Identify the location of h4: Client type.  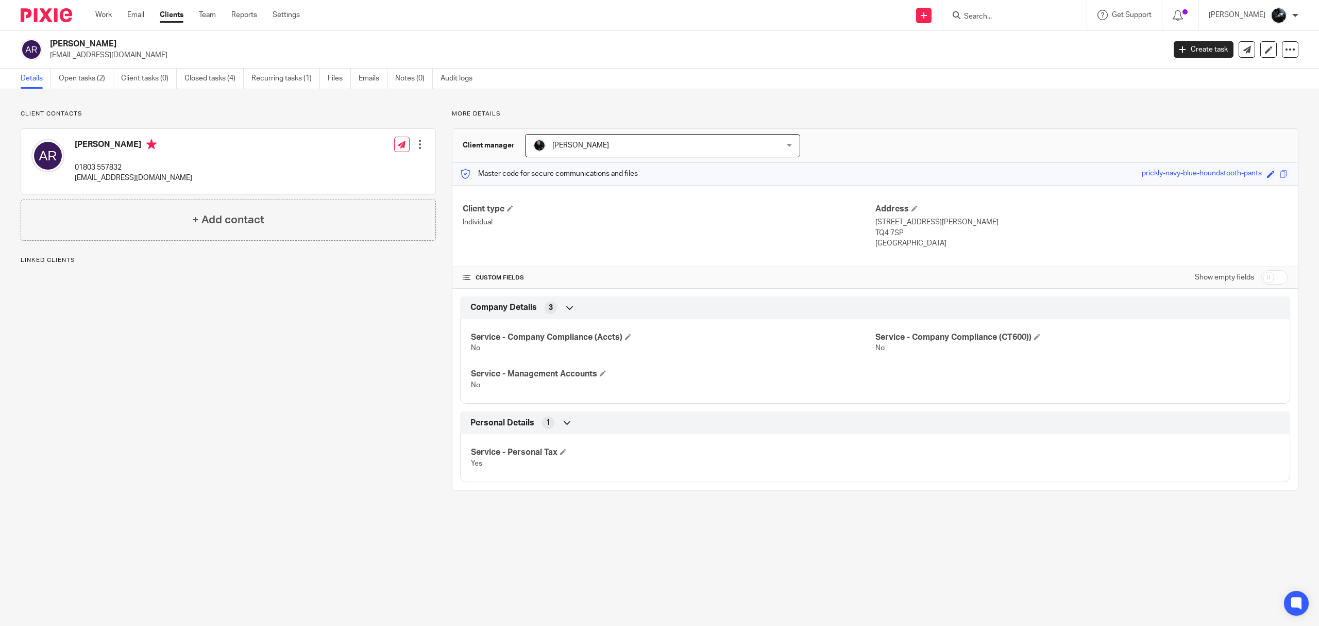
(669, 209).